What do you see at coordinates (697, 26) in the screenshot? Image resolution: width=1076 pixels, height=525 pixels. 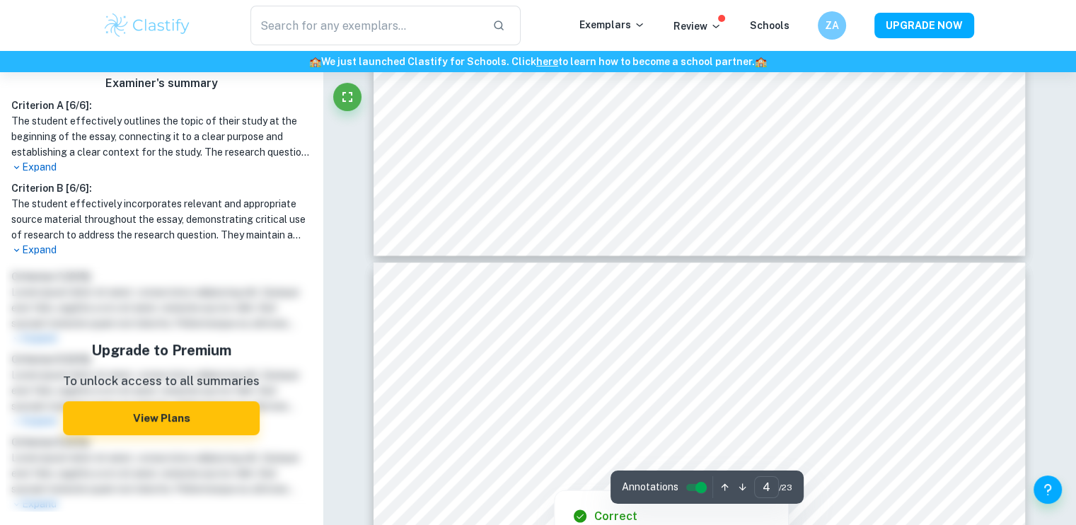 I see `p: Review` at bounding box center [697, 26].